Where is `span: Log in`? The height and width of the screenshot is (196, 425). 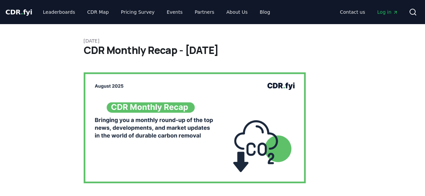 span: Log in is located at coordinates (387, 12).